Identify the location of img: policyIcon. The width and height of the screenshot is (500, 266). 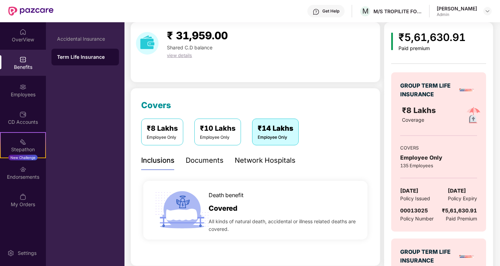
(473, 115).